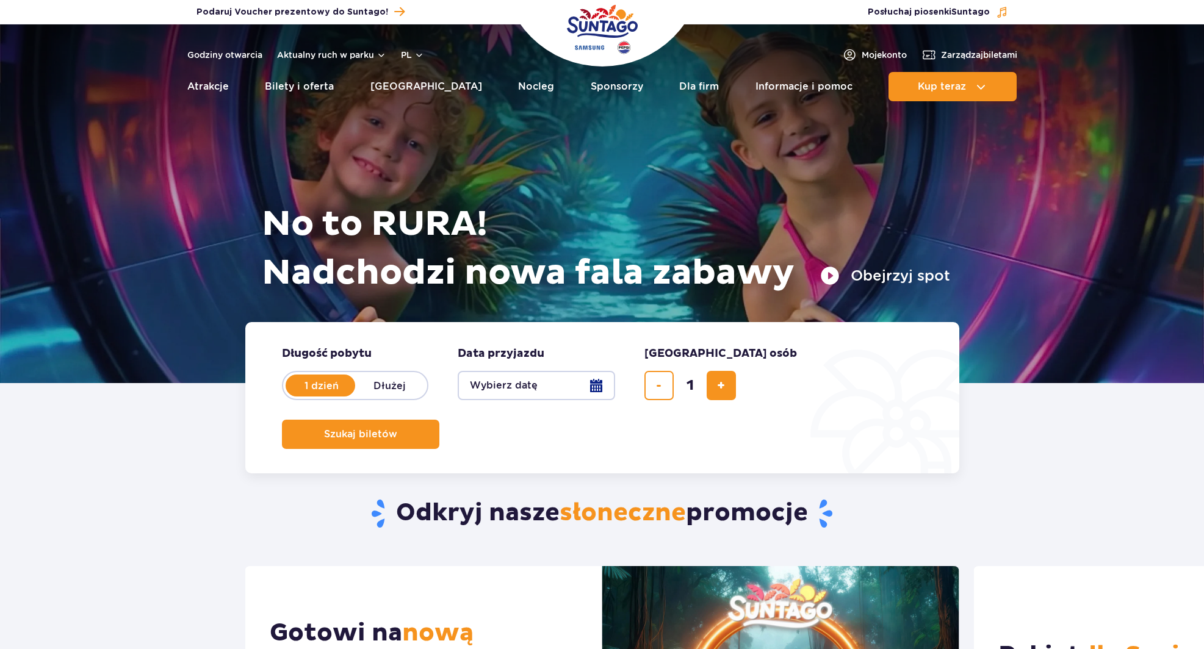  Describe the element at coordinates (361, 435) in the screenshot. I see `button: Szukaj biletów` at that location.